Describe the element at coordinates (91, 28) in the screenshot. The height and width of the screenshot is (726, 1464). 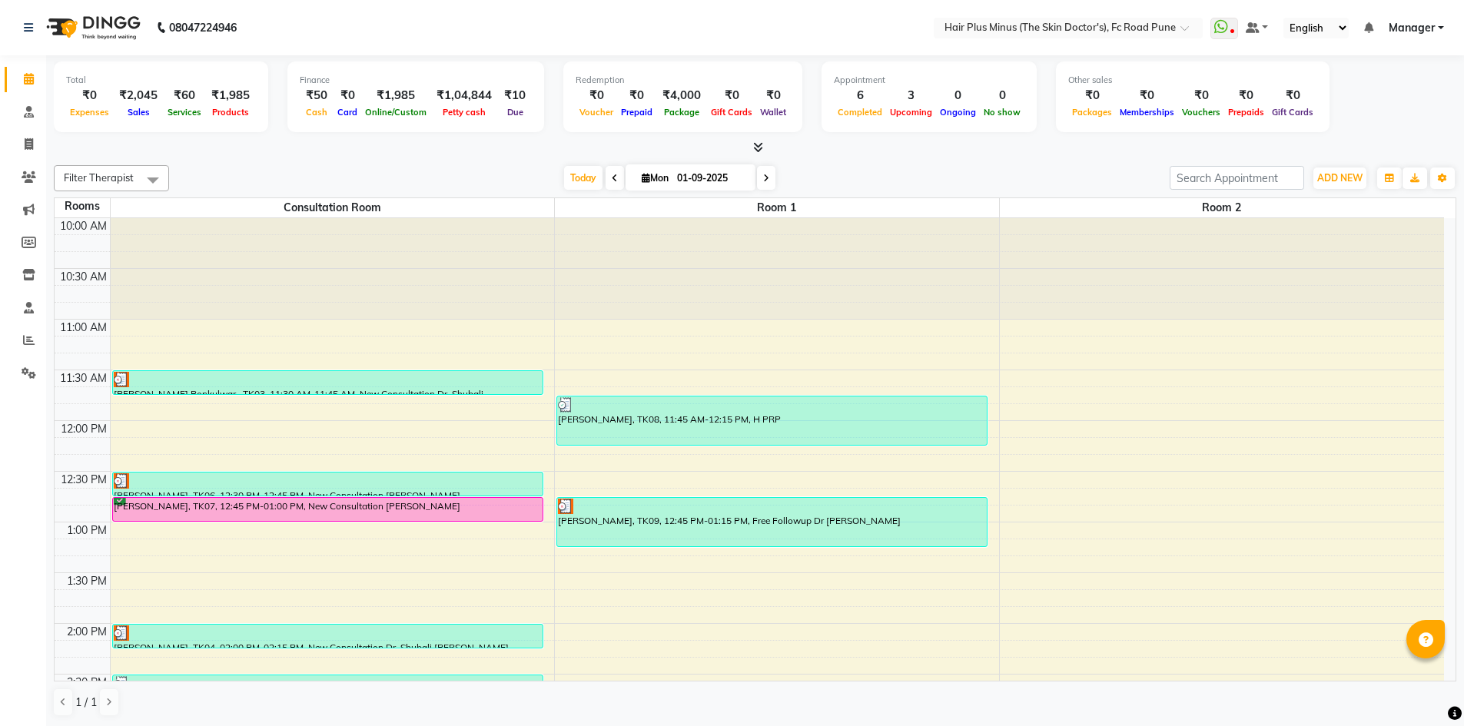
I see `img: logo` at that location.